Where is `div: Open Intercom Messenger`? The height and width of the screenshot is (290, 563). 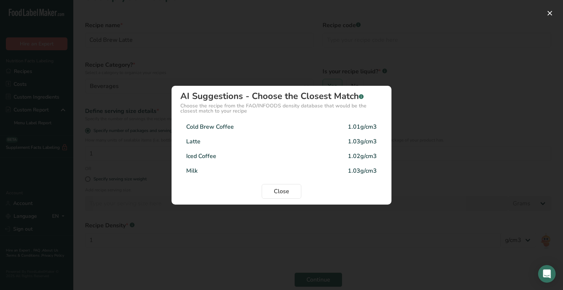
div: Open Intercom Messenger is located at coordinates (547, 274).